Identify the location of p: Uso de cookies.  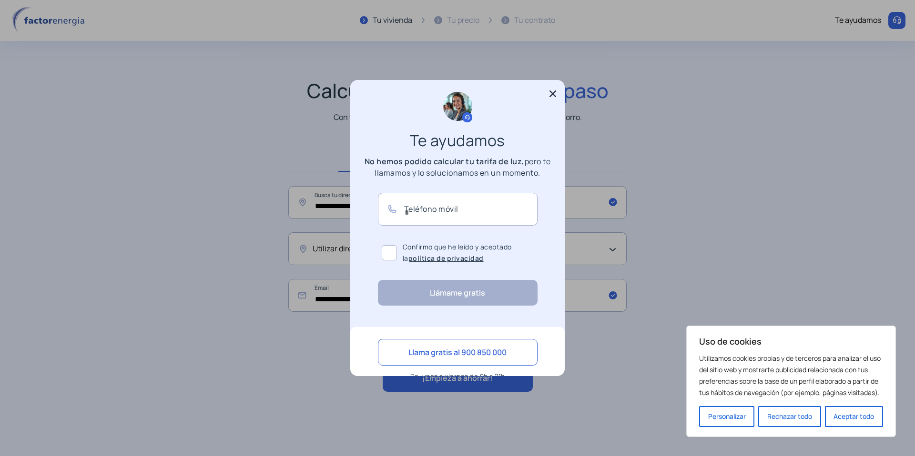
(791, 342).